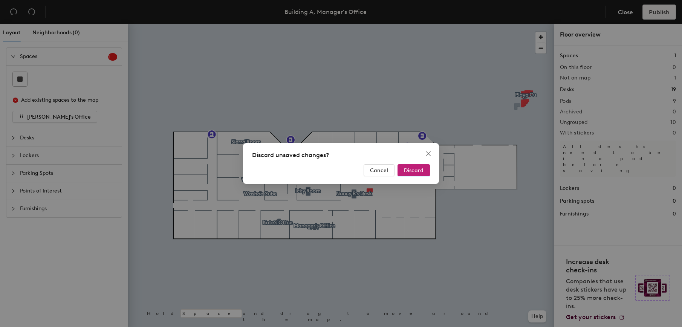  Describe the element at coordinates (428, 154) in the screenshot. I see `button: Close` at that location.